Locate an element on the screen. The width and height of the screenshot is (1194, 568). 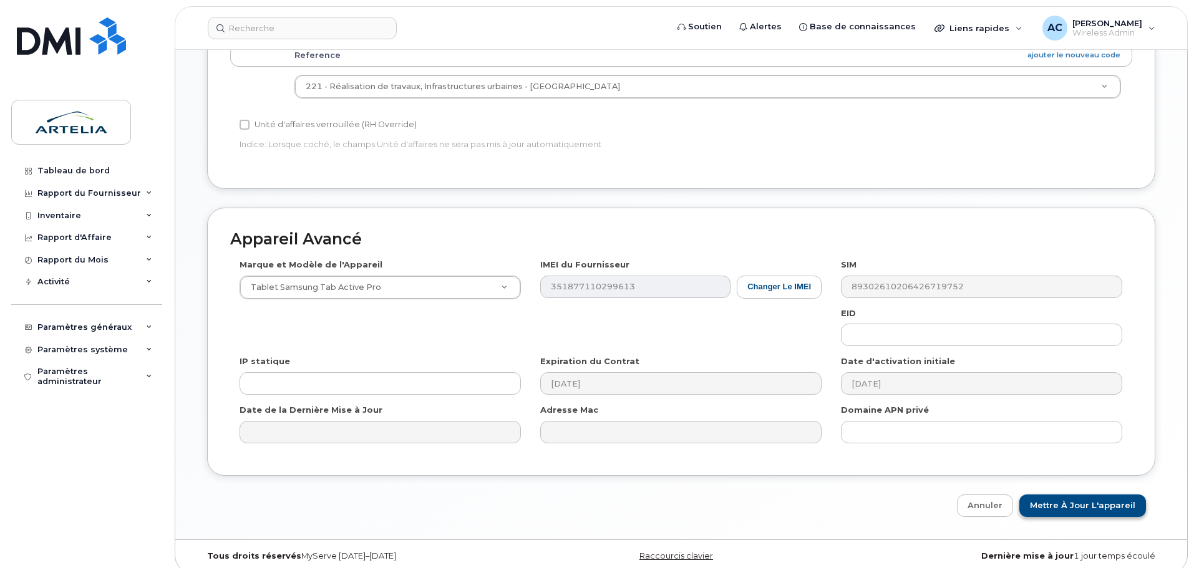
label: EID is located at coordinates (848, 313).